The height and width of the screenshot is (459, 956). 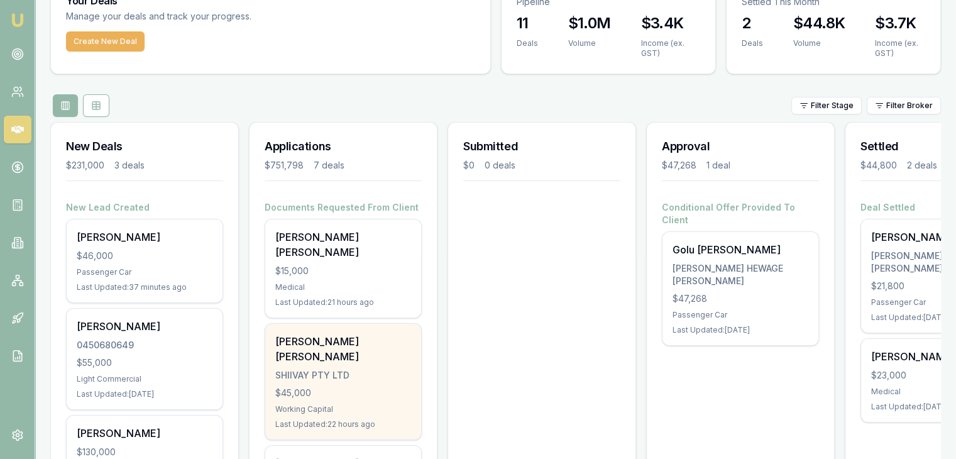 What do you see at coordinates (343, 271) in the screenshot?
I see `div: $15,000` at bounding box center [343, 271].